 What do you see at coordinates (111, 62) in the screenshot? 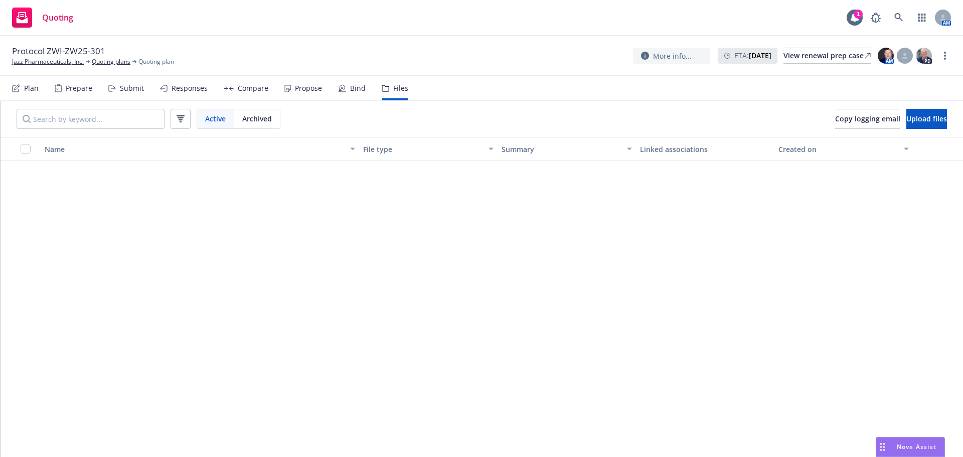
I see `a: Quoting plans` at bounding box center [111, 62].